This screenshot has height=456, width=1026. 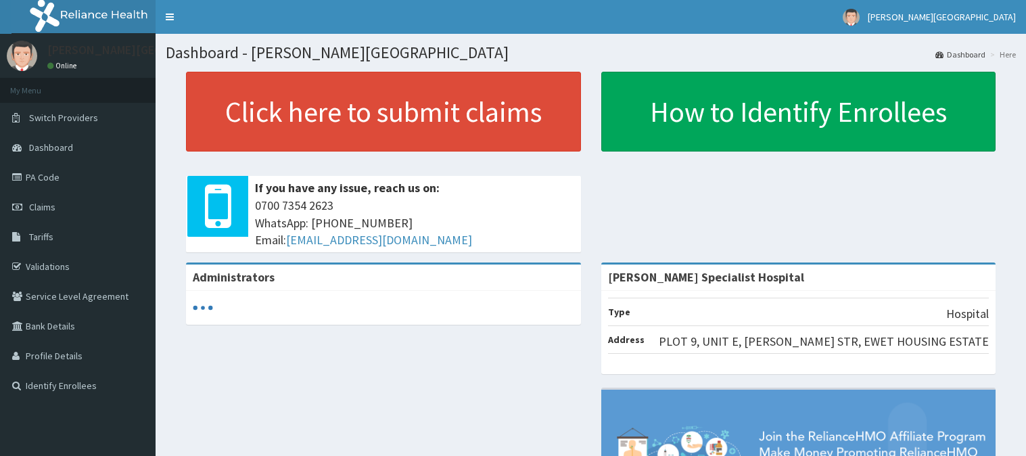 What do you see at coordinates (619, 312) in the screenshot?
I see `b: Type` at bounding box center [619, 312].